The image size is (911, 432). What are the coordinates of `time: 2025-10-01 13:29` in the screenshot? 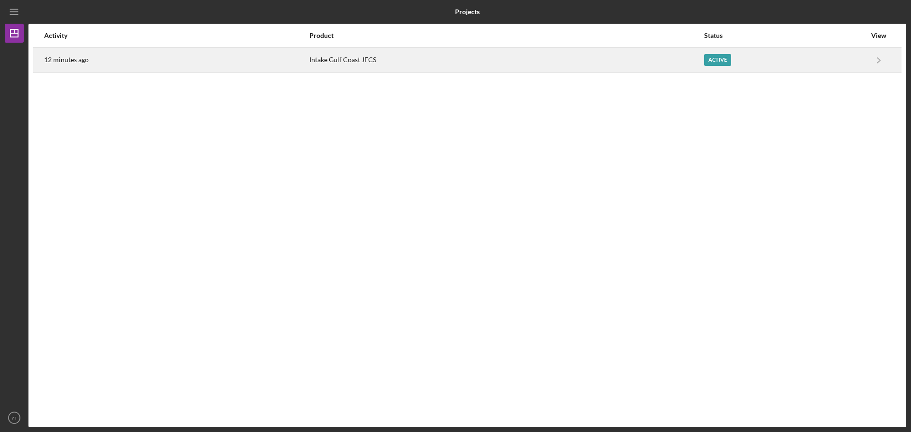 It's located at (66, 60).